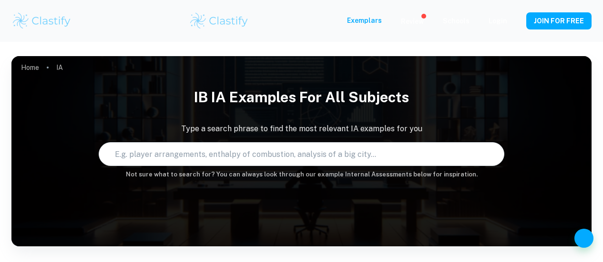 Image resolution: width=603 pixels, height=262 pixels. What do you see at coordinates (301, 129) in the screenshot?
I see `p: Type a search phrase to find the most relevant IA examples for you` at bounding box center [301, 129].